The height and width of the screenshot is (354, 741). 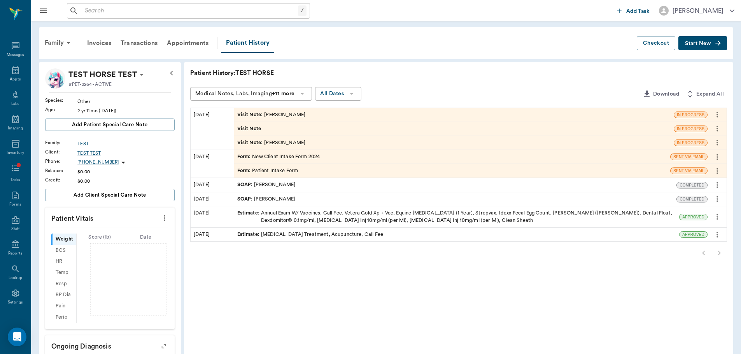 I want to click on span: Add client Special Care Note, so click(x=110, y=195).